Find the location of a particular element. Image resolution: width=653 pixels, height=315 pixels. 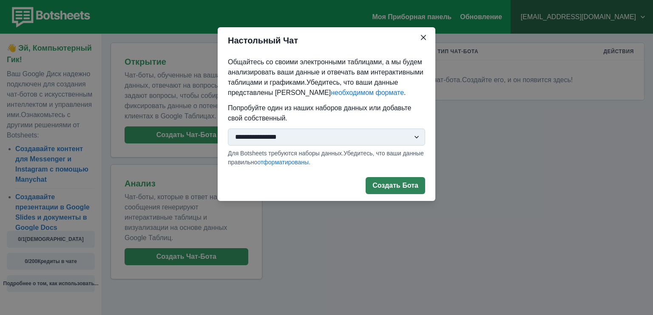

ya-tr-span: Убедитесь, что ваши данные правильно is located at coordinates (326, 157).